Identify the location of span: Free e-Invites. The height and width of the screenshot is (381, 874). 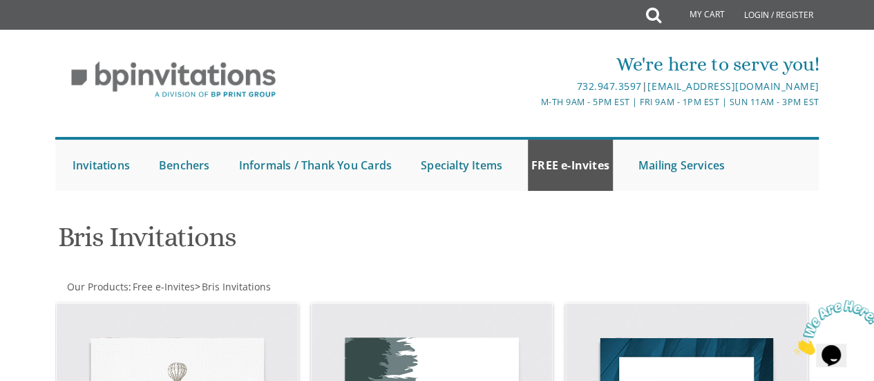
(164, 286).